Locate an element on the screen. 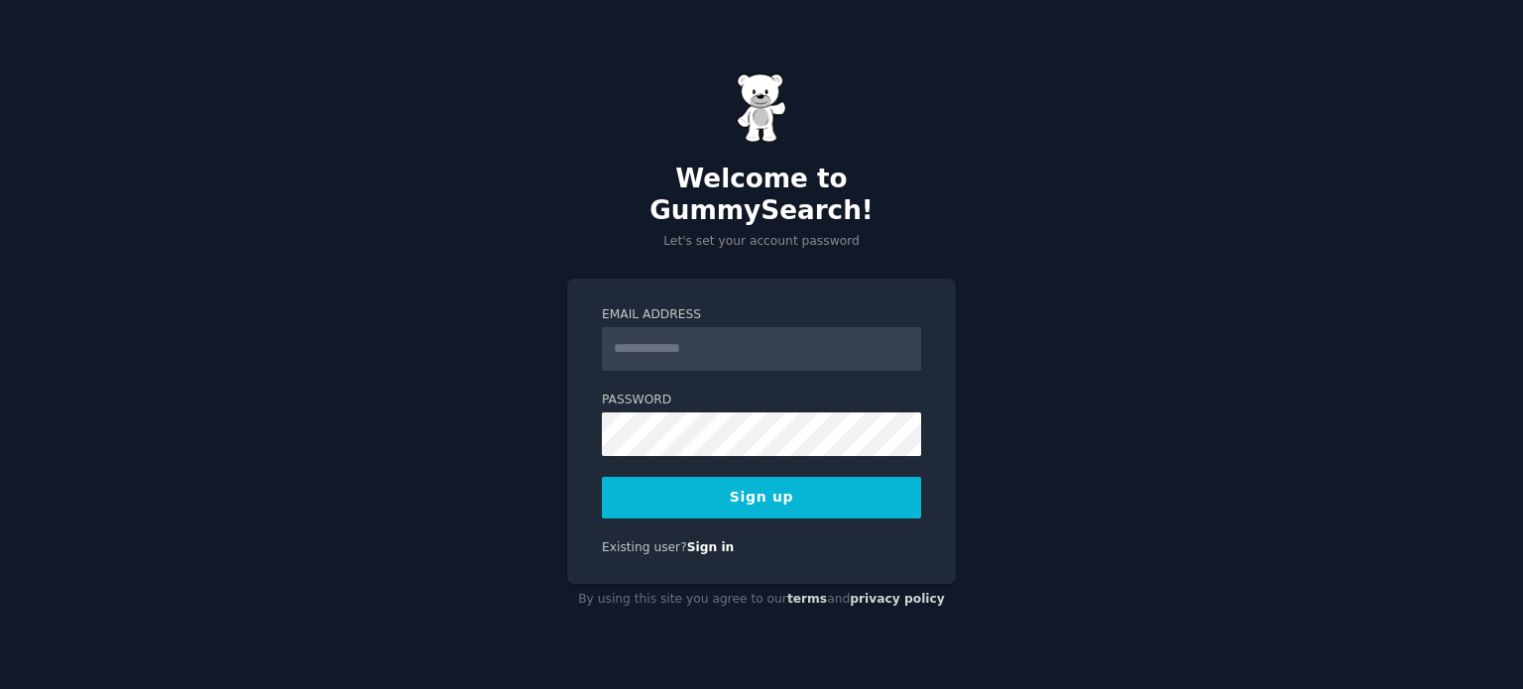  button: Sign up is located at coordinates (761, 498).